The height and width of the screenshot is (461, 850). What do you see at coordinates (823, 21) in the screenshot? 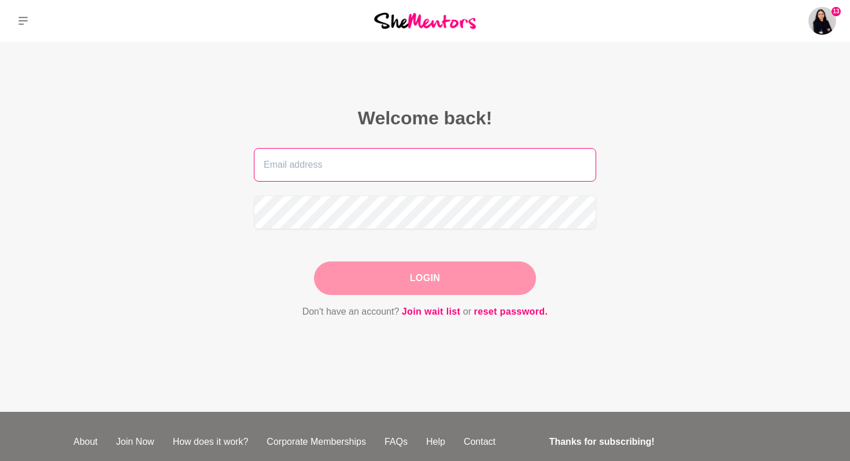
I see `img: Kanak Kiran` at bounding box center [823, 21].